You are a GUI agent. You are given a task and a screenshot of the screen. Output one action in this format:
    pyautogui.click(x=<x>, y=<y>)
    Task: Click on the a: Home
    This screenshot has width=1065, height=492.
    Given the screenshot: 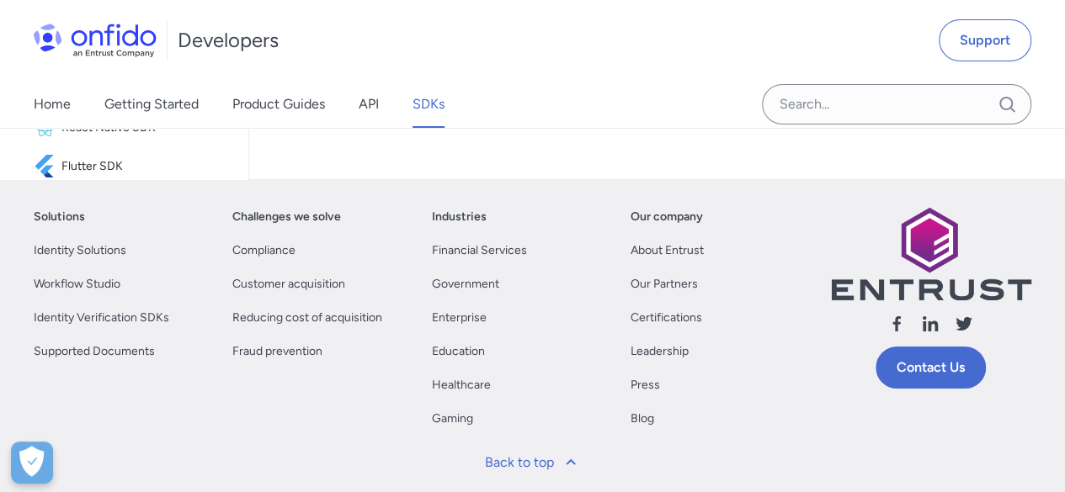 What is the action you would take?
    pyautogui.click(x=52, y=104)
    